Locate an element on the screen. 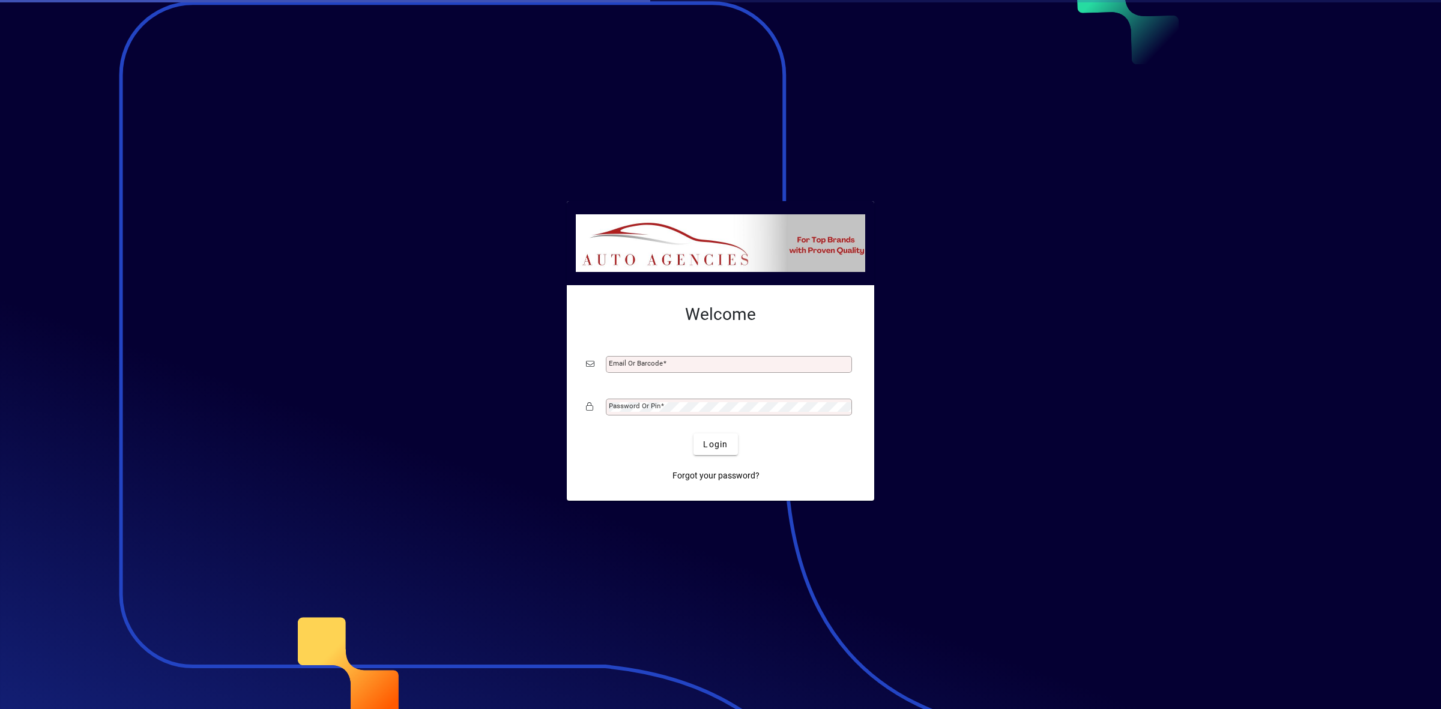 This screenshot has width=1441, height=709. mat-label: Password or Pin is located at coordinates (635, 406).